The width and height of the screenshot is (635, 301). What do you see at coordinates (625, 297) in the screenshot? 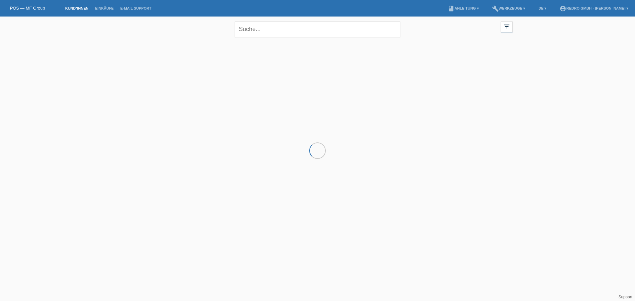
I see `a: Support` at bounding box center [625, 297].